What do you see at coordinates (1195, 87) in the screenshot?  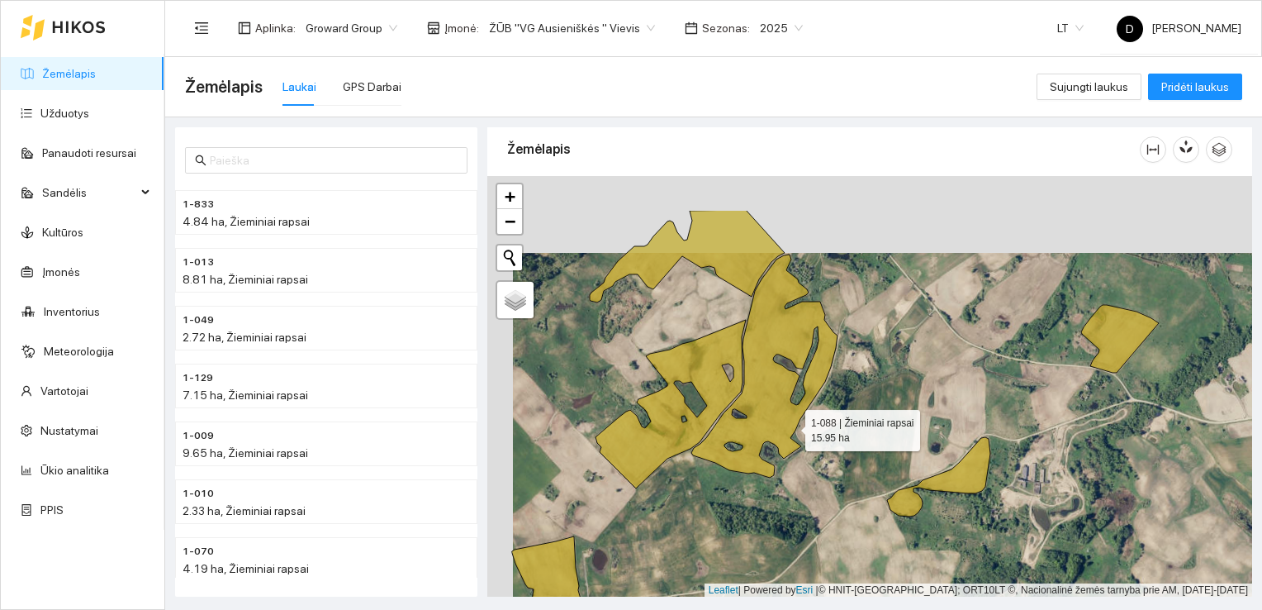 I see `button: Pridėti laukus` at bounding box center [1195, 87].